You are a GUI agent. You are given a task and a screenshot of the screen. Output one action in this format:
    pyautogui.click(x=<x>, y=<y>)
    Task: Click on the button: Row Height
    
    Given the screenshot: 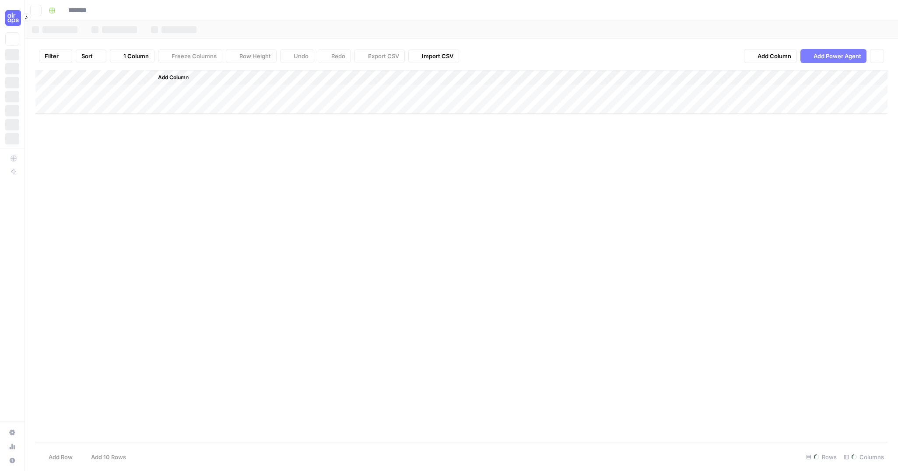 What is the action you would take?
    pyautogui.click(x=251, y=56)
    